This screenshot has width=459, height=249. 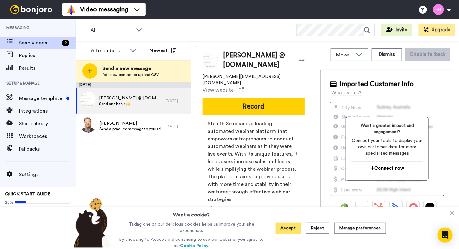 I want to click on button: Accept, so click(x=288, y=228).